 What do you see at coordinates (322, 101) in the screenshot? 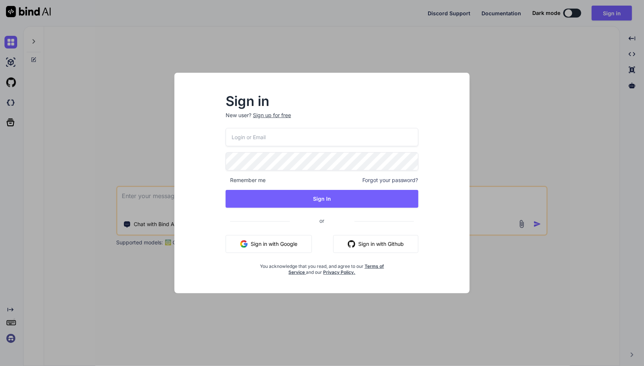
I see `h2: Sign in` at bounding box center [322, 101].